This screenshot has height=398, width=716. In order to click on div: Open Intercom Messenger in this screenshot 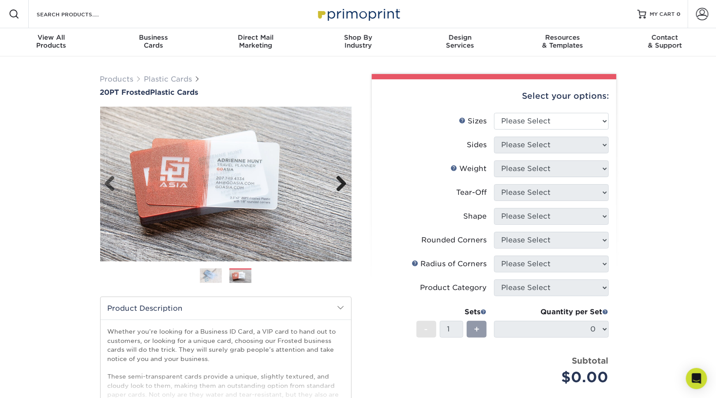, I will do `click(696, 379)`.